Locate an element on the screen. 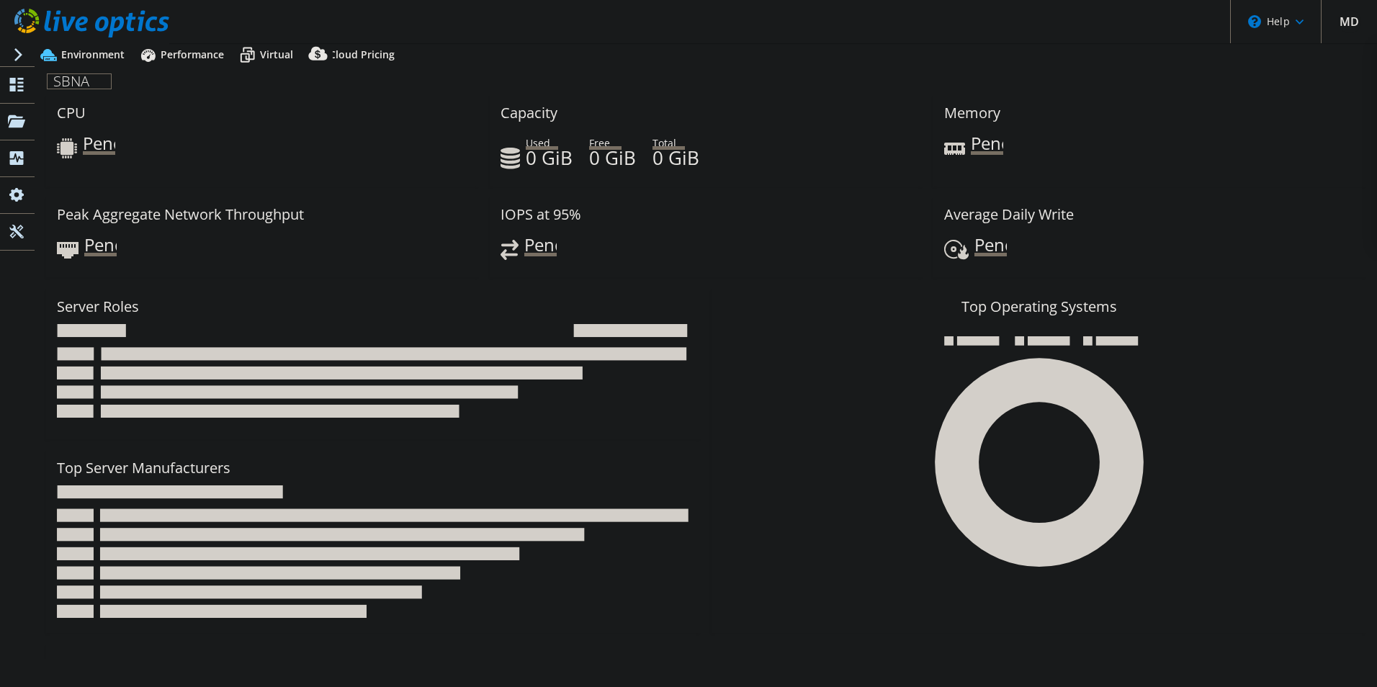 The width and height of the screenshot is (1377, 687). svg: \n is located at coordinates (1255, 22).